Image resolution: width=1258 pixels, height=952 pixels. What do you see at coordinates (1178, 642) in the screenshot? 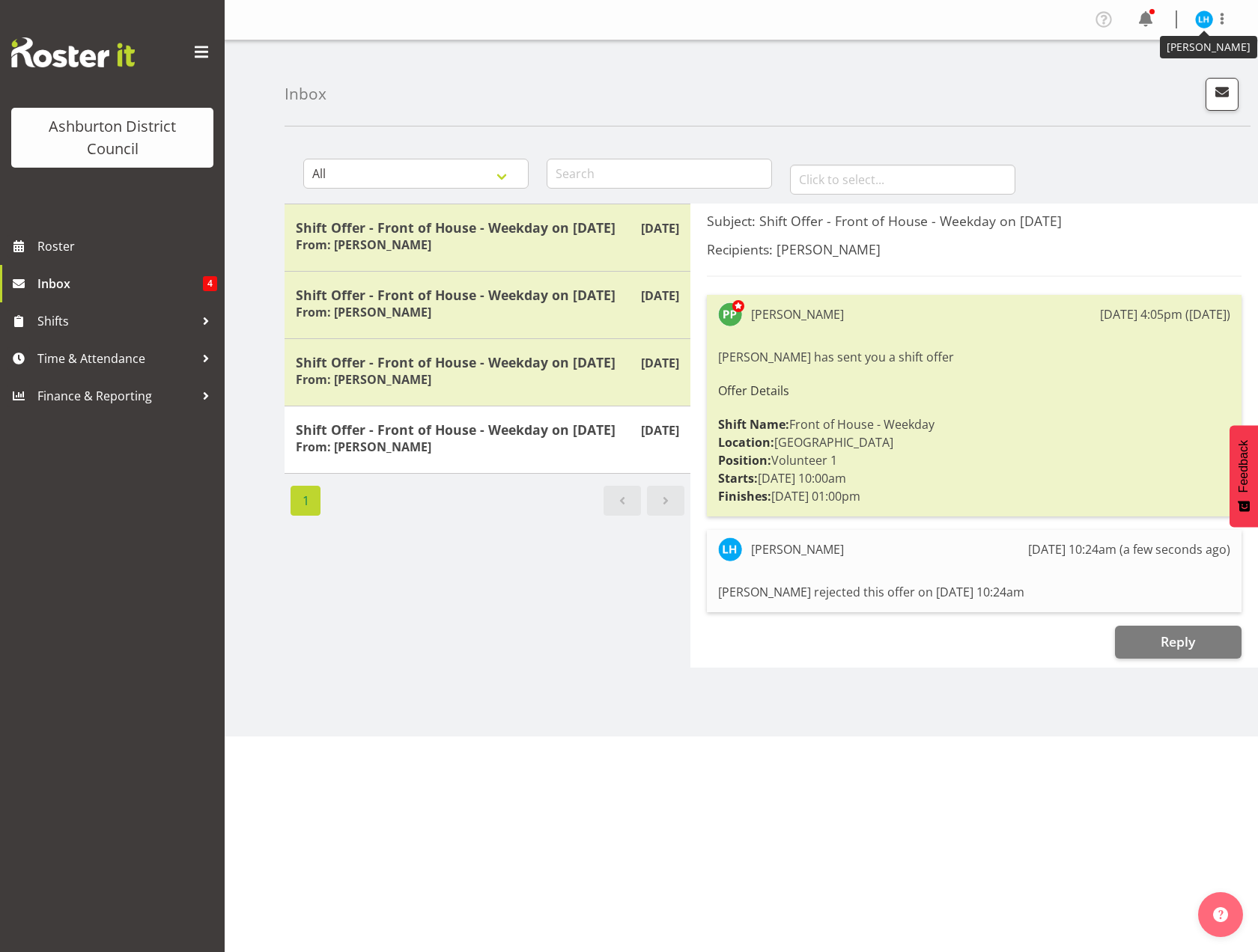
I see `span: Reply` at bounding box center [1178, 642].